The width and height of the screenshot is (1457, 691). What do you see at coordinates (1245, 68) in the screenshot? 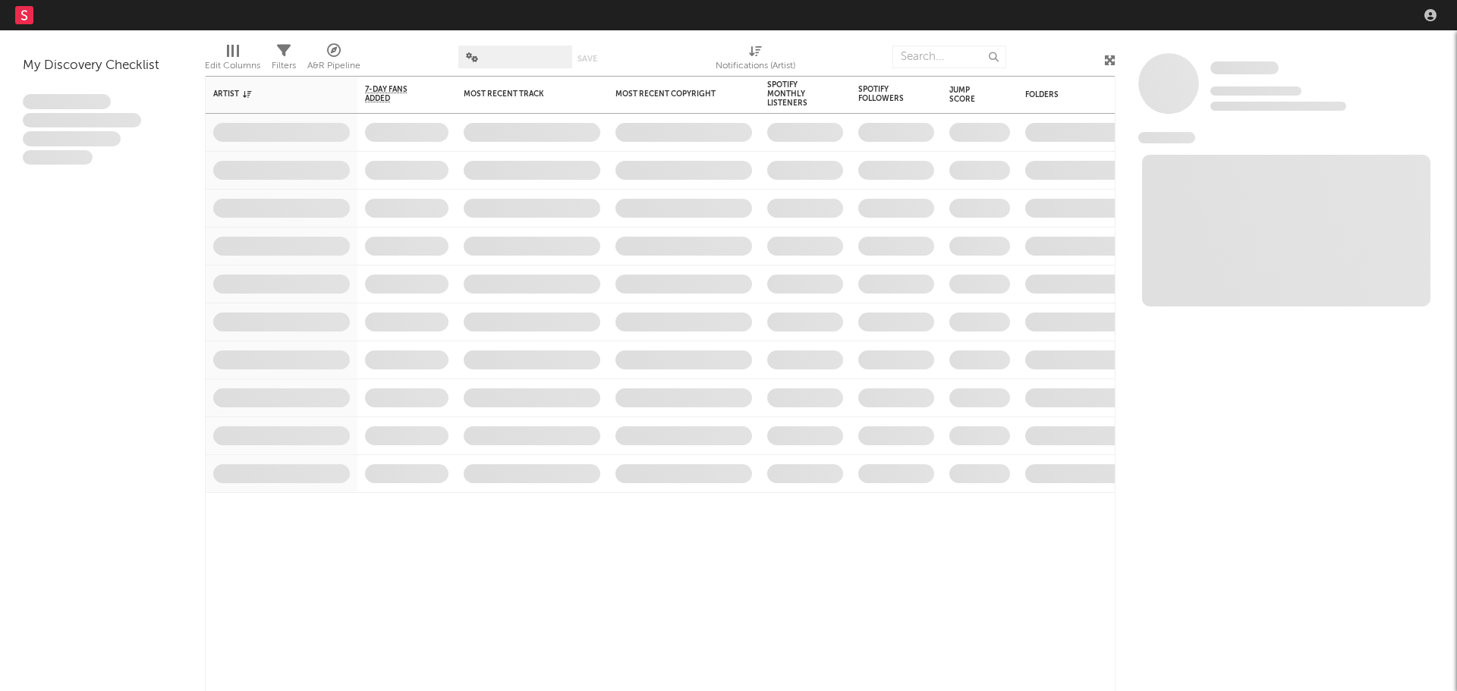
I see `span: Some Artist` at bounding box center [1245, 68].